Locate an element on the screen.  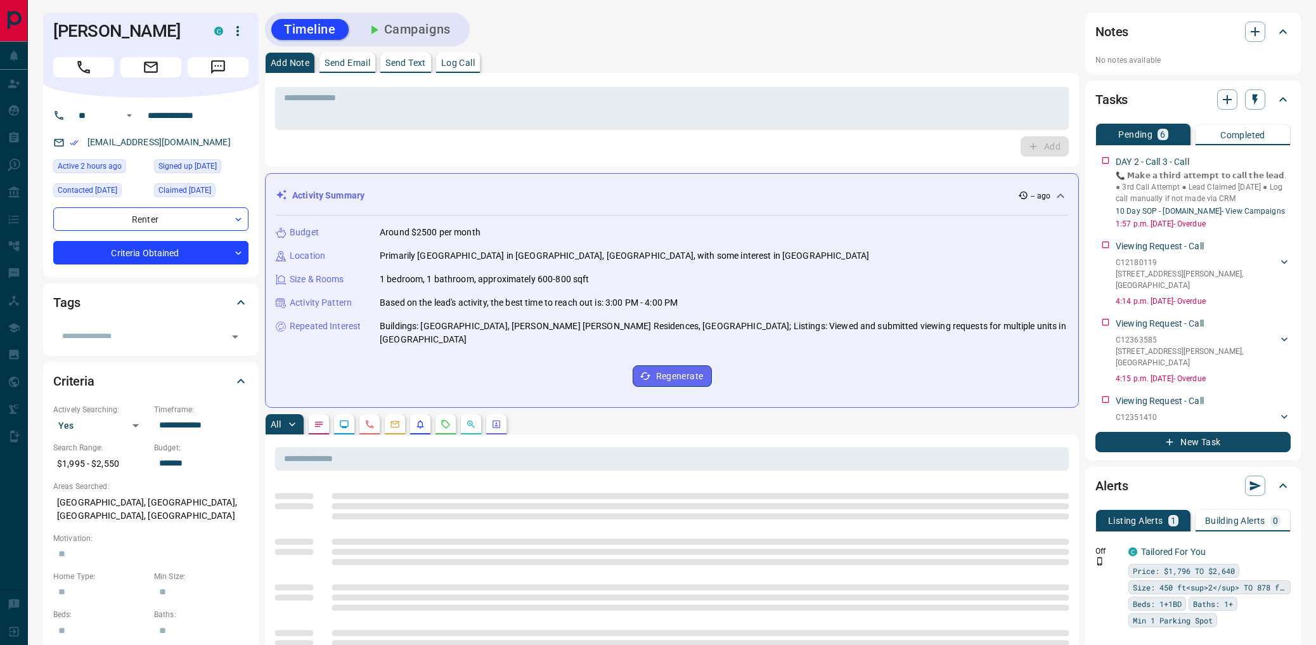
svg: Push Notification Only is located at coordinates (1100, 561).